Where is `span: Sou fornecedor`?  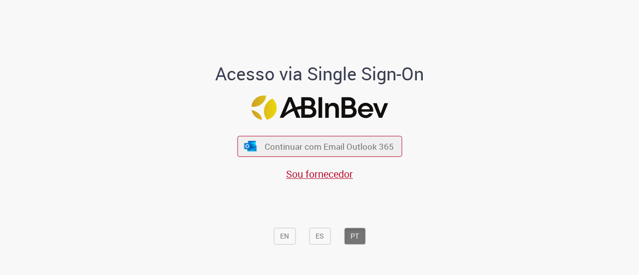
span: Sou fornecedor is located at coordinates (319, 174).